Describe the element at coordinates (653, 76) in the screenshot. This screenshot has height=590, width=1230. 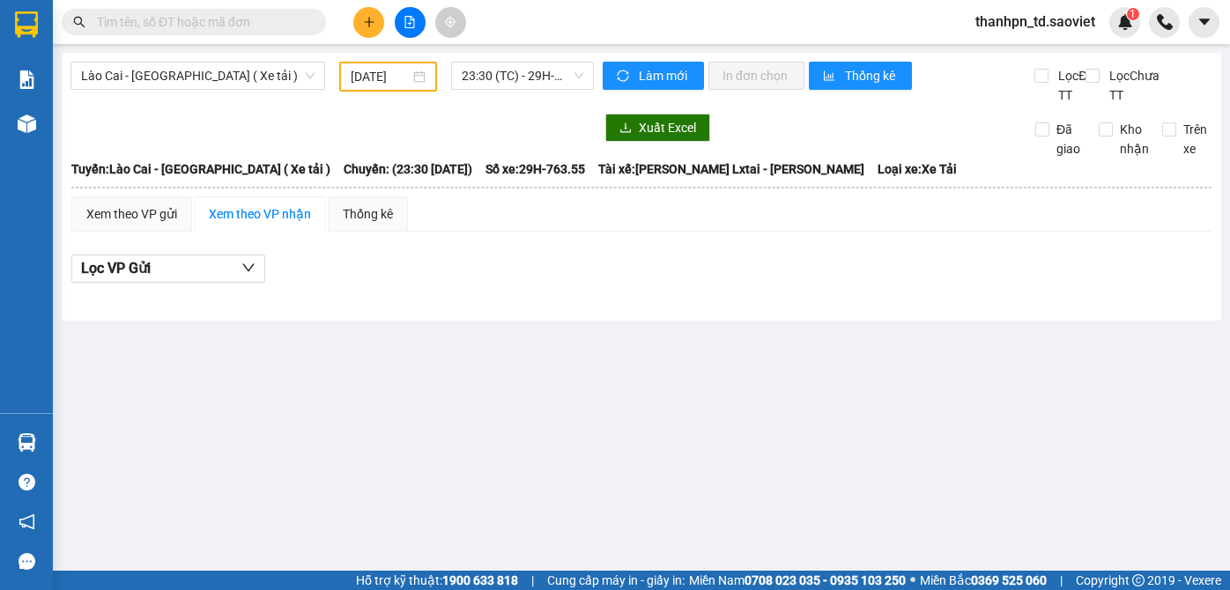
I see `button: syncLàm mới` at that location.